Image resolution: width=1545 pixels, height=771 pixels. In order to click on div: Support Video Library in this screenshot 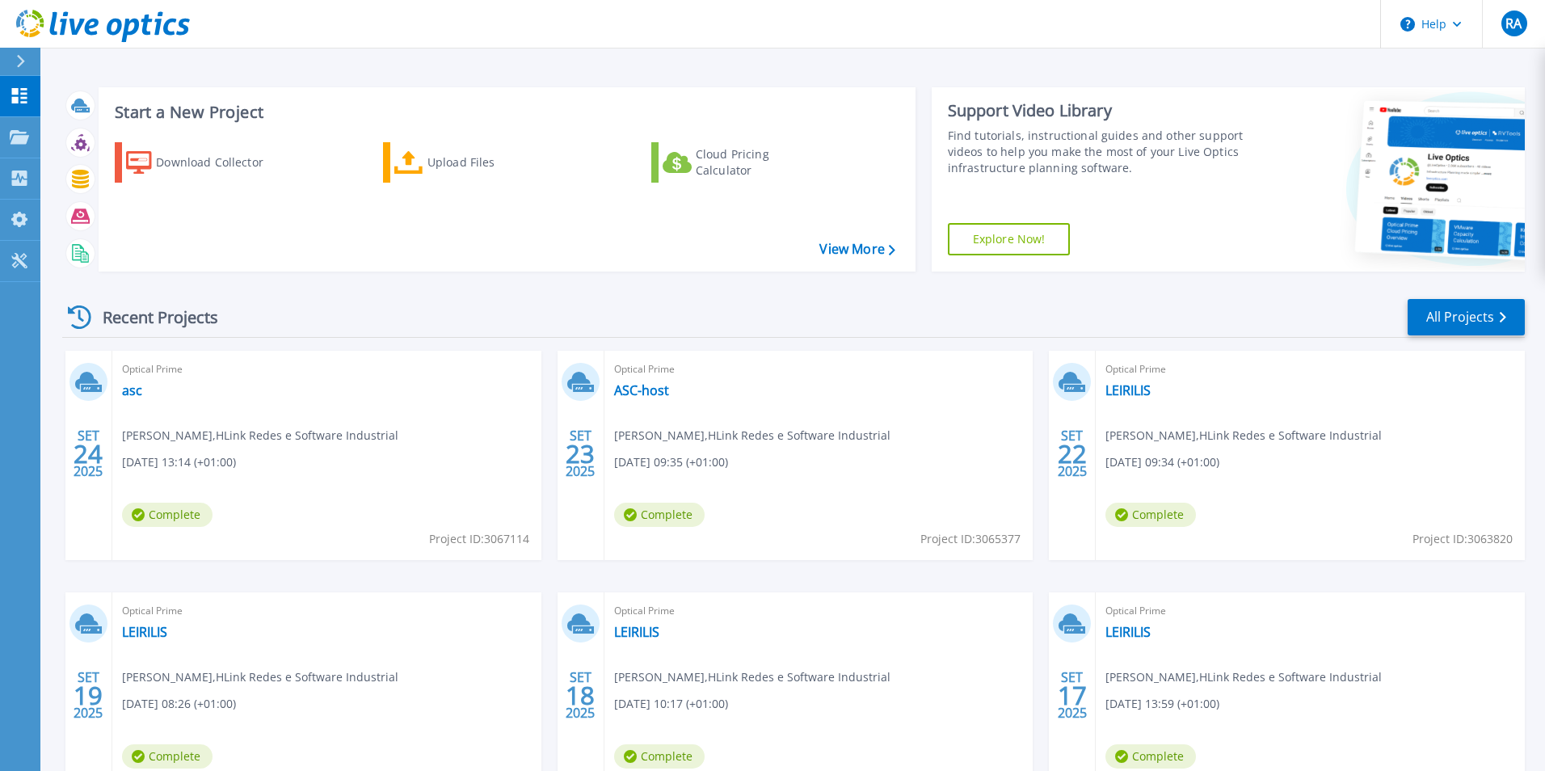, I will do `click(1099, 111)`.